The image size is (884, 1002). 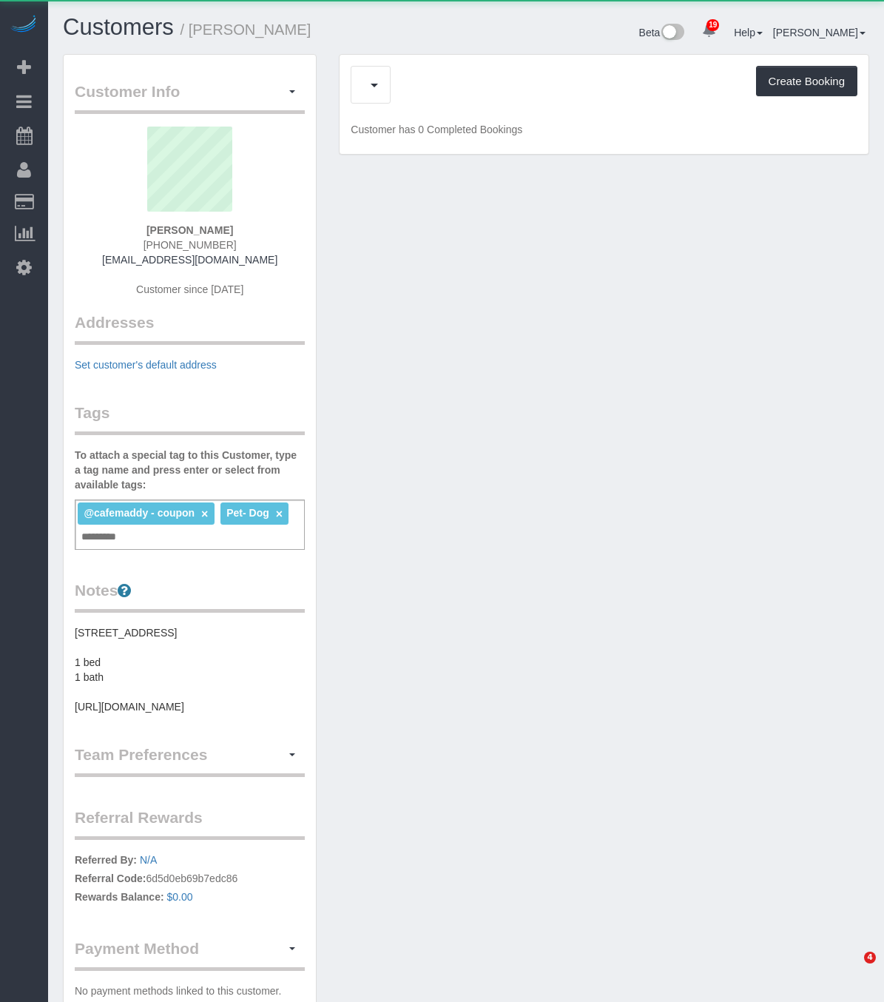 I want to click on legend: Customer Info, so click(x=189, y=97).